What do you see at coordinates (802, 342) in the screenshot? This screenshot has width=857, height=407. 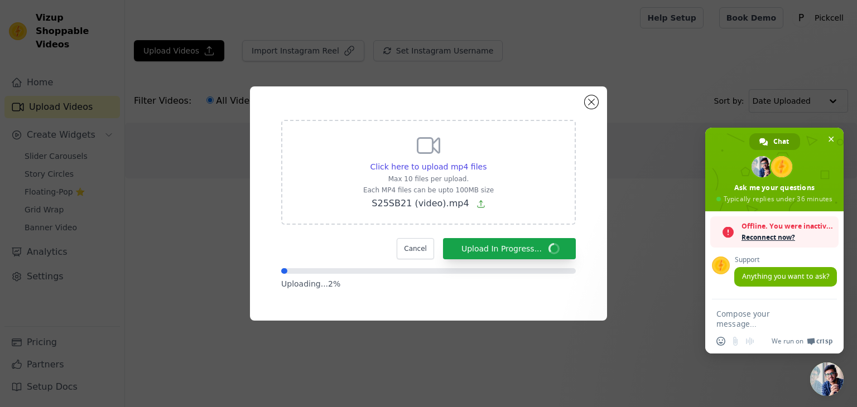 I see `a: We run onCrisp` at bounding box center [802, 342].